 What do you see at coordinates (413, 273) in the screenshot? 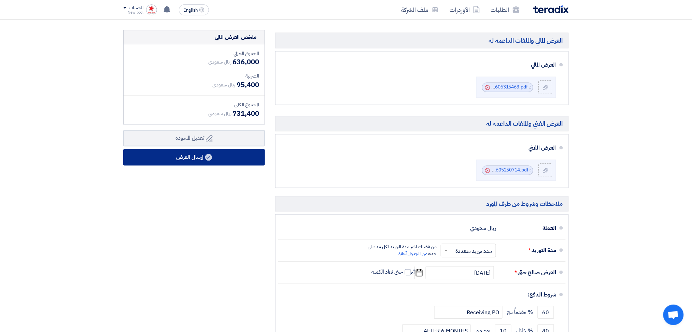
I see `span: أو` at bounding box center [413, 273].